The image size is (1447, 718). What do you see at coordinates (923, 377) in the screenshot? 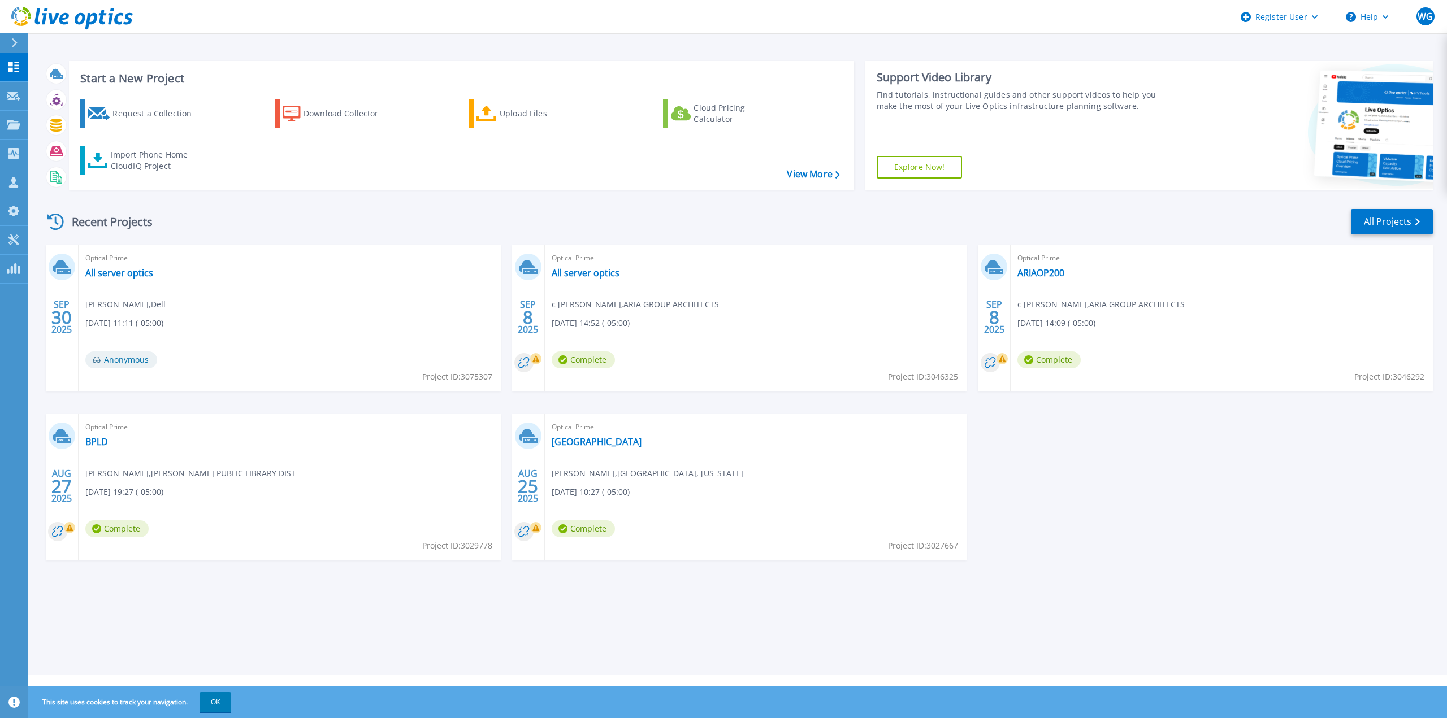
I see `span: Project ID: 3046325` at bounding box center [923, 377].